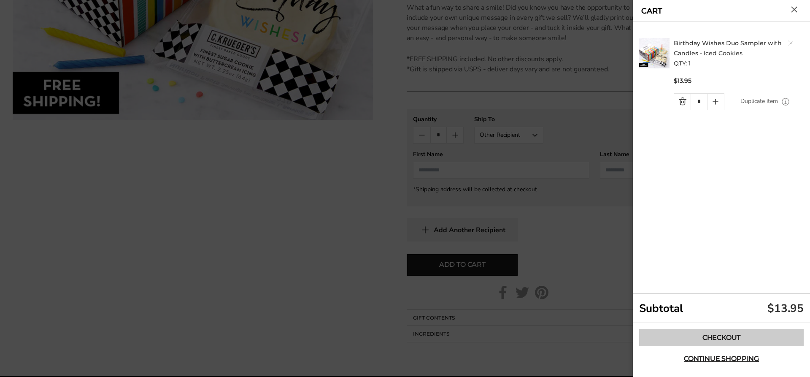 The height and width of the screenshot is (377, 810). What do you see at coordinates (721, 358) in the screenshot?
I see `button: Continue shopping` at bounding box center [721, 358].